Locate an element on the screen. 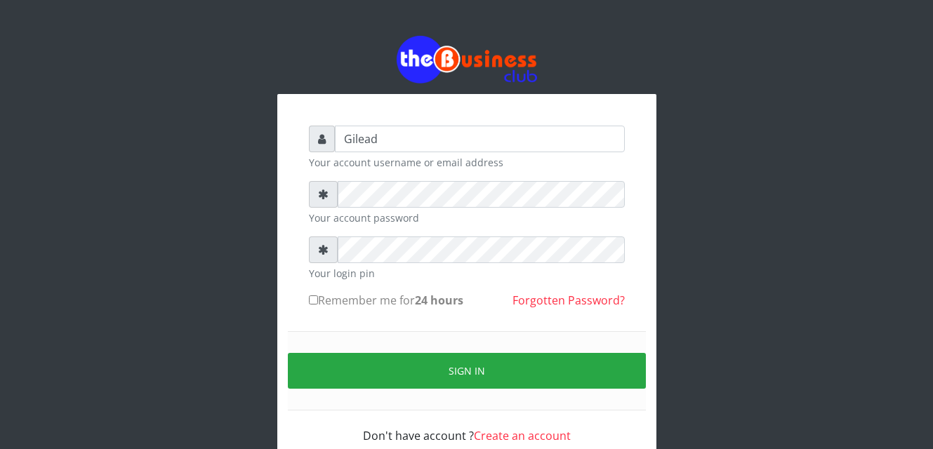 The height and width of the screenshot is (449, 933). input: Username or email address is located at coordinates (480, 139).